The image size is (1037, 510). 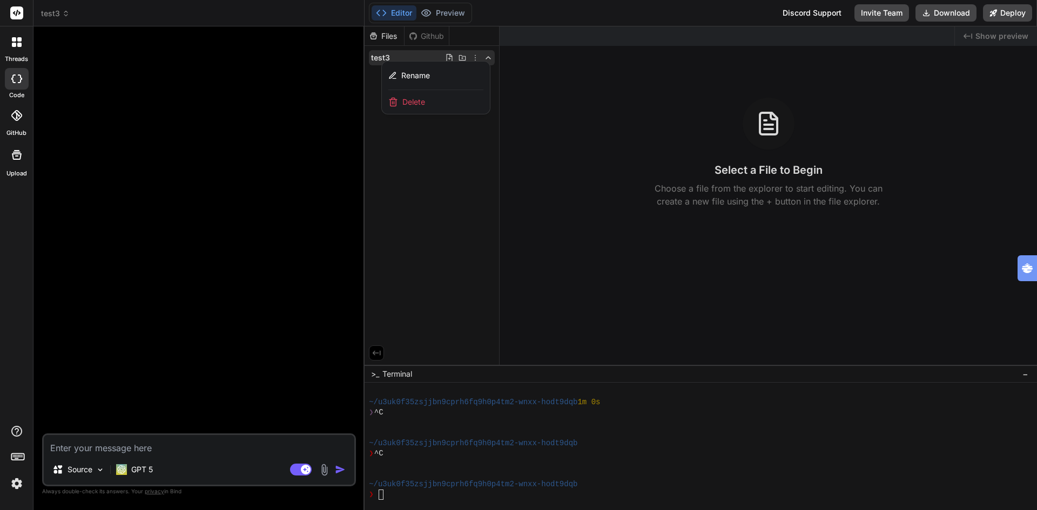 What do you see at coordinates (142, 470) in the screenshot?
I see `p: GPT 5` at bounding box center [142, 470].